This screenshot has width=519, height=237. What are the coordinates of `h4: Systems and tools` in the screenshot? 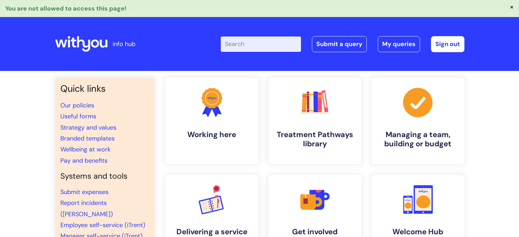 It's located at (105, 176).